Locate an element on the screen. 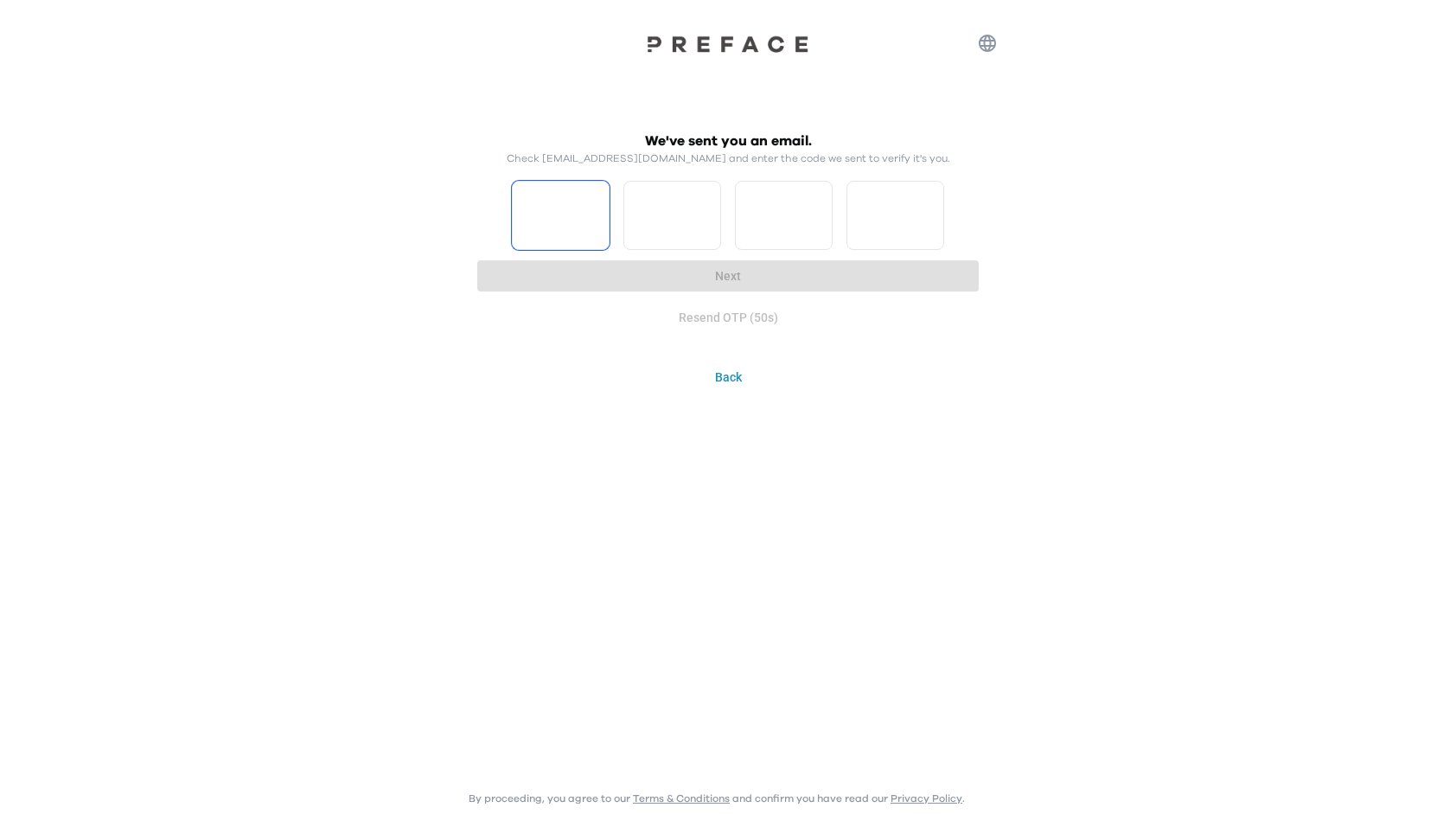  img: Preface Logo is located at coordinates (728, 43).